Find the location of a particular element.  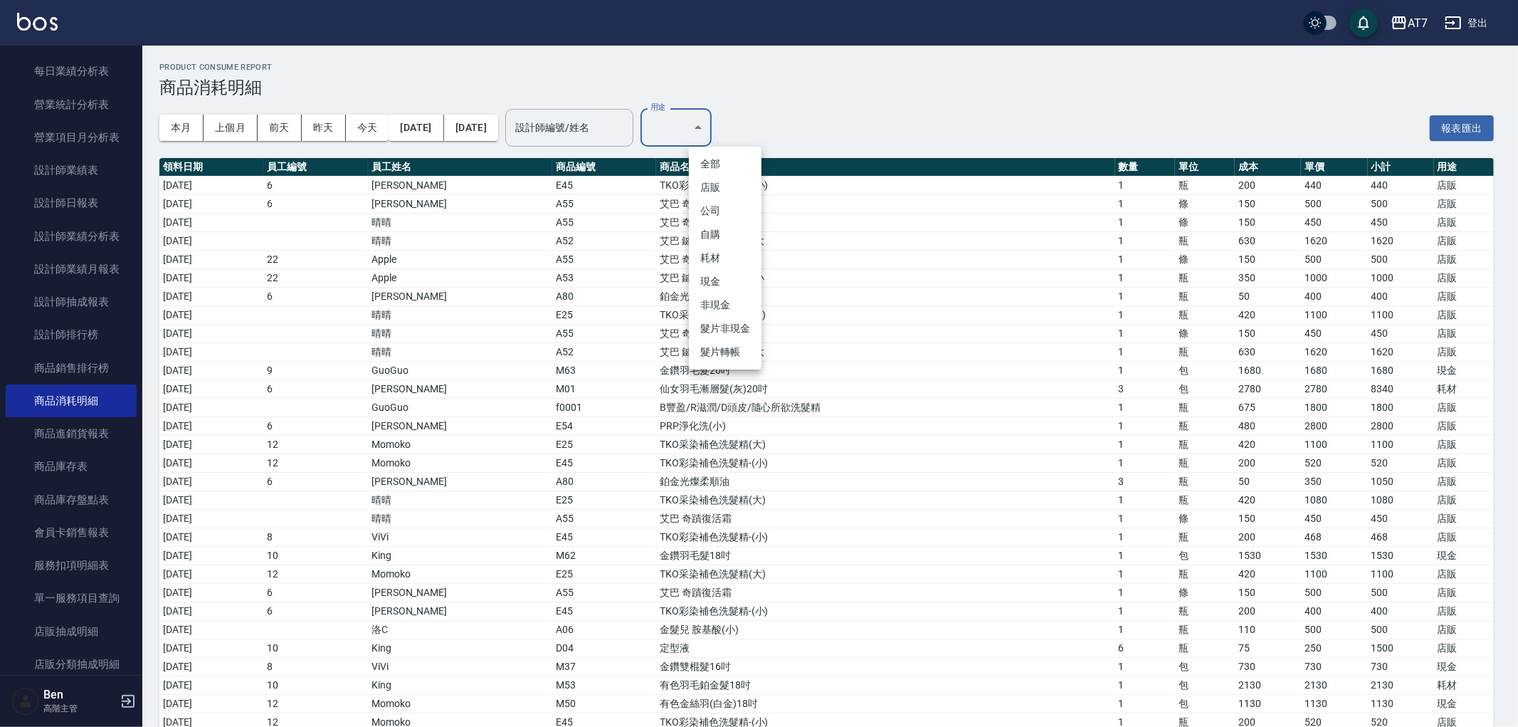

li: 全部 is located at coordinates (725, 164).